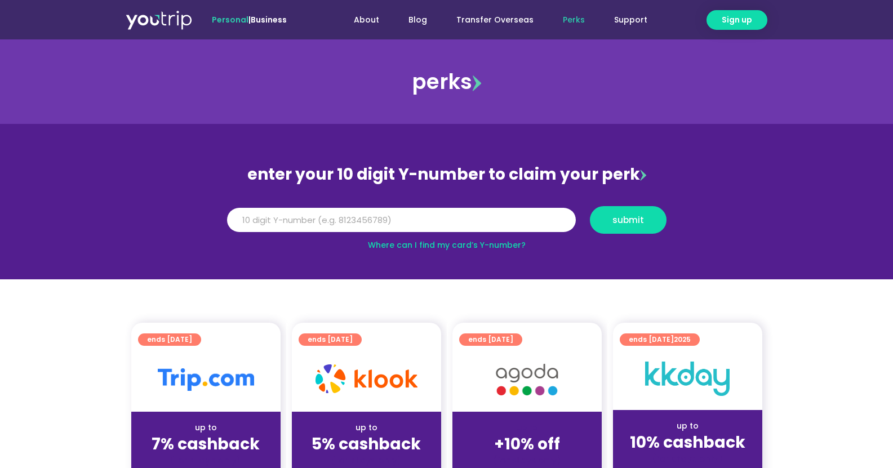  I want to click on a: Sign up, so click(737, 20).